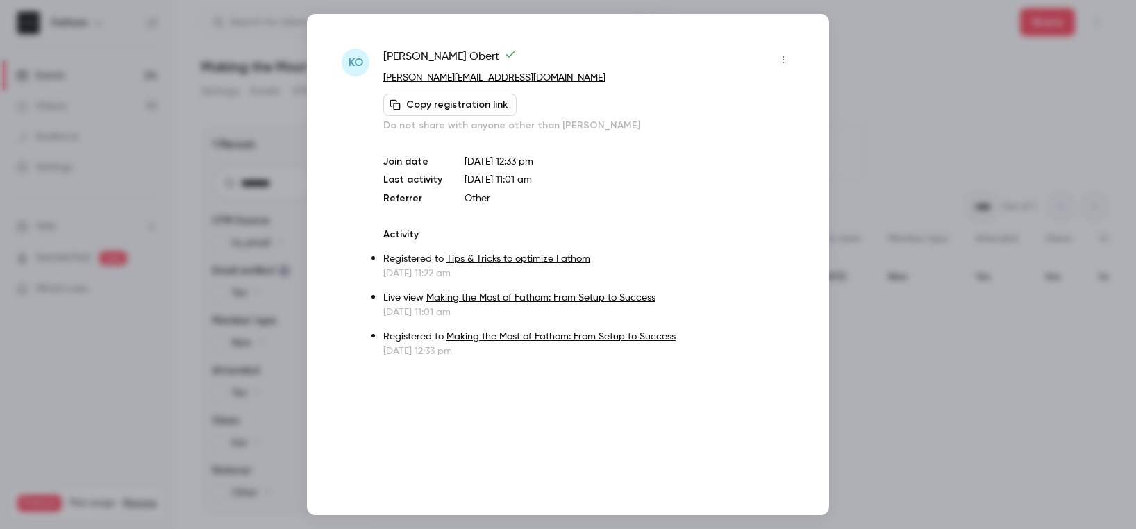  I want to click on p: Last activity, so click(413, 180).